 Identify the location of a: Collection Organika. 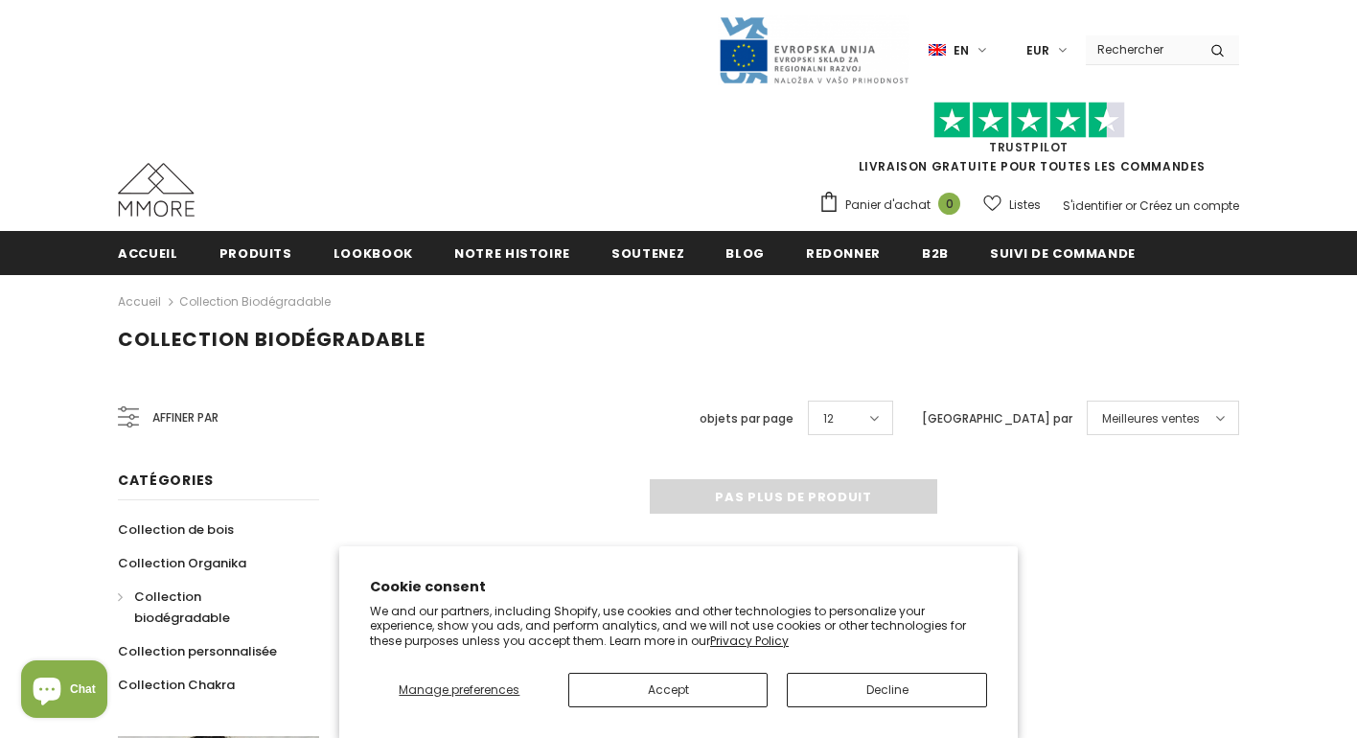
(182, 563).